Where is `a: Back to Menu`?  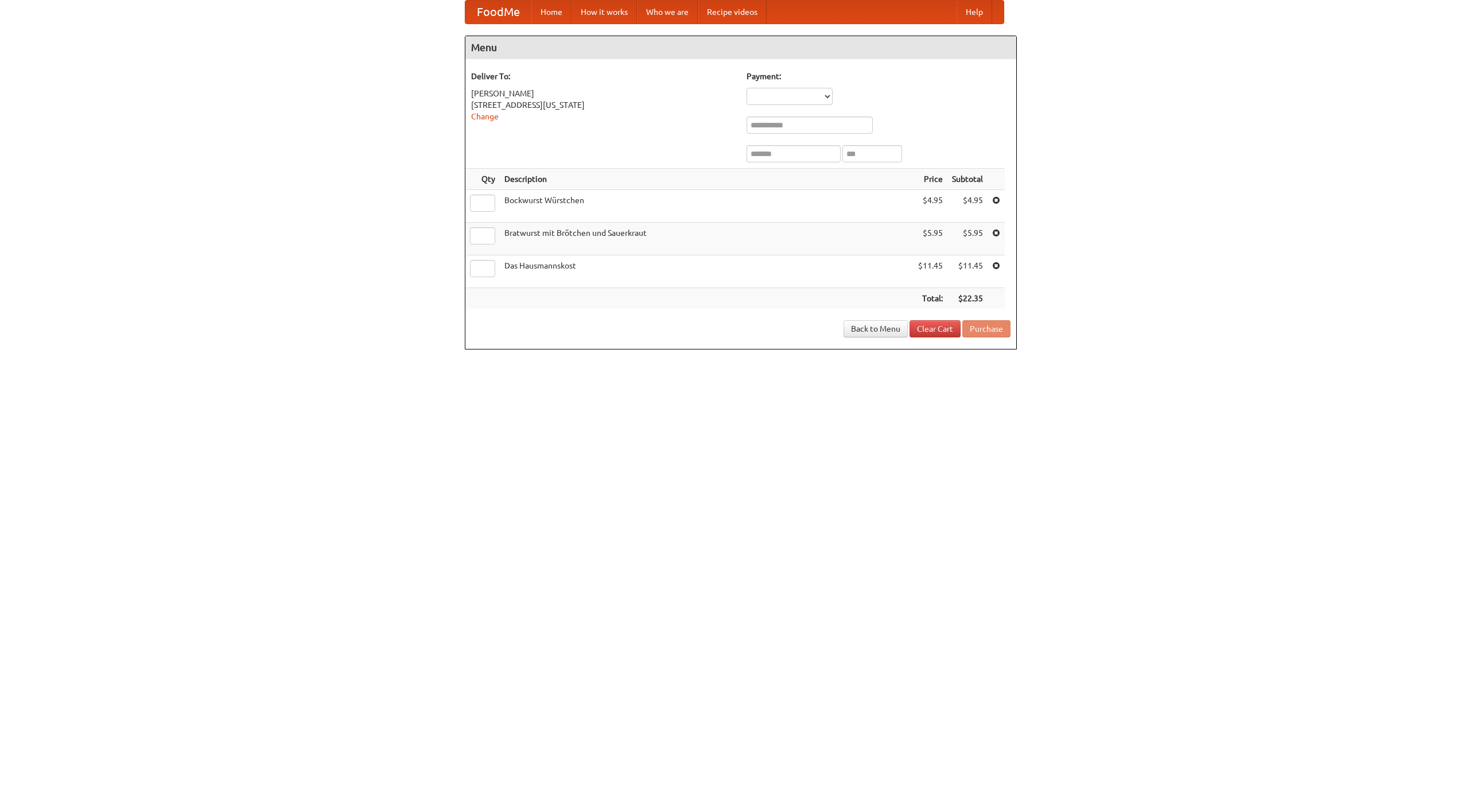 a: Back to Menu is located at coordinates (876, 329).